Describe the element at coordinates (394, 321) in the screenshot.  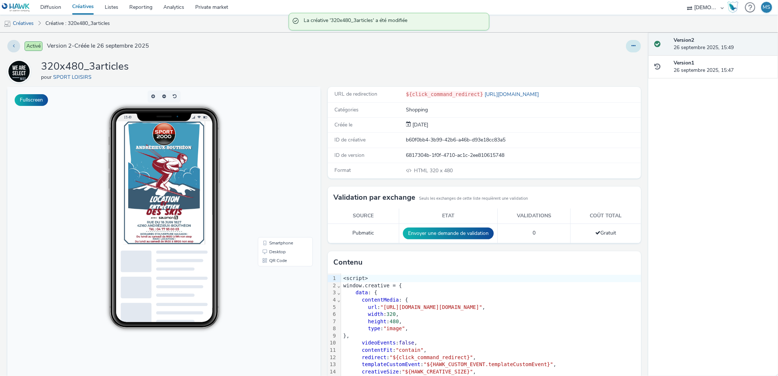
I see `span: 480` at that location.